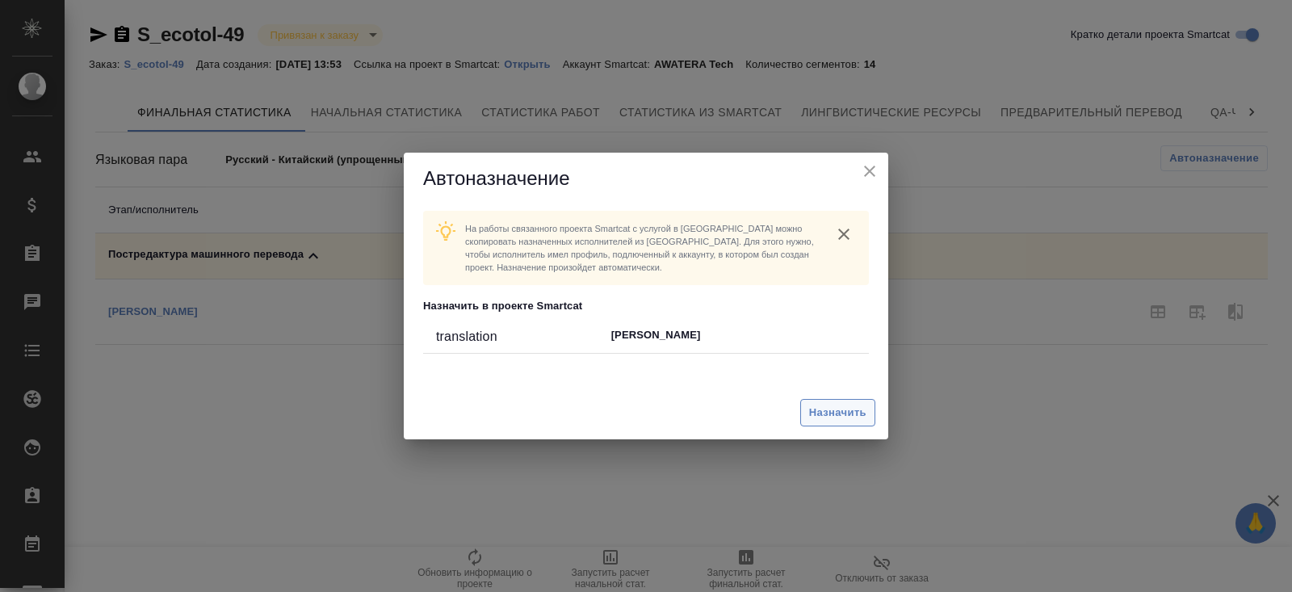 The height and width of the screenshot is (592, 1292). I want to click on h5: Автоназначение, so click(646, 178).